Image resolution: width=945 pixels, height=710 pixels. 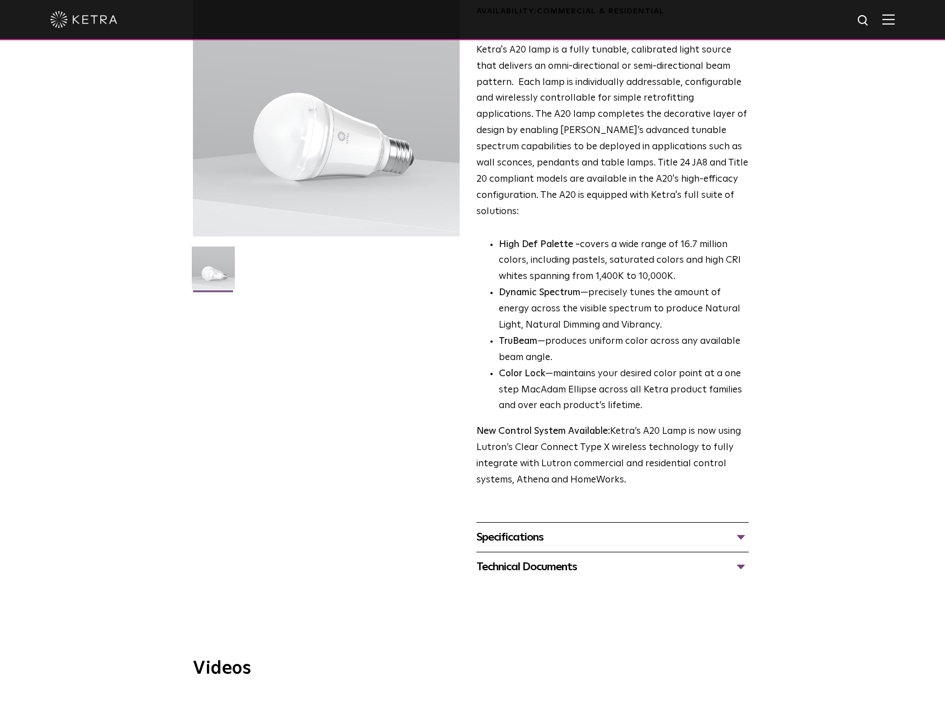 I want to click on li: —maintains your desired color point at a one step MacAdam Ellipse across all Ketra product famili..., so click(x=624, y=390).